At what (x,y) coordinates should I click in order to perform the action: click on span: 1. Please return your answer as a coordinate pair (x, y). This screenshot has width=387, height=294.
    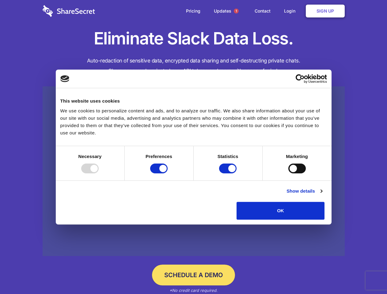
    Looking at the image, I should click on (236, 11).